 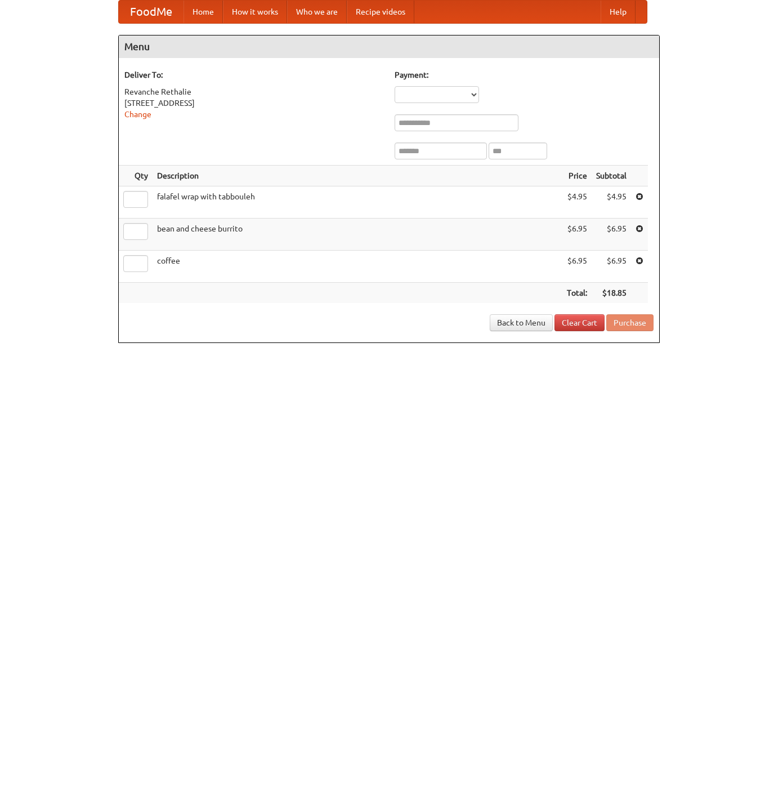 I want to click on th: Description, so click(x=357, y=176).